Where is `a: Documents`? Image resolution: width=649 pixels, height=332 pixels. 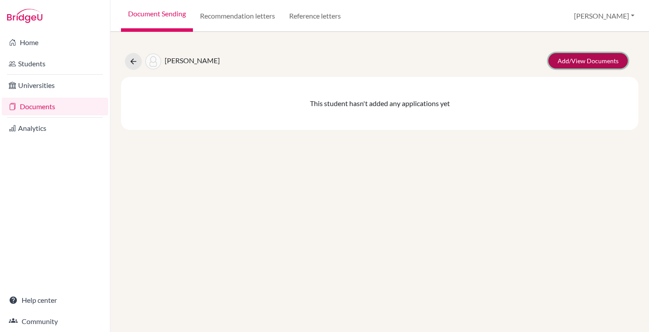
a: Documents is located at coordinates (55, 106).